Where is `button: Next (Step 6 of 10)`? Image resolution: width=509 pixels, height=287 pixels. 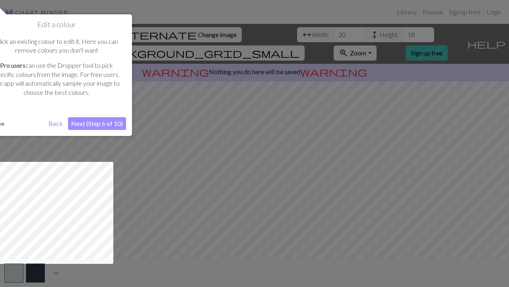
button: Next (Step 6 of 10) is located at coordinates (97, 123).